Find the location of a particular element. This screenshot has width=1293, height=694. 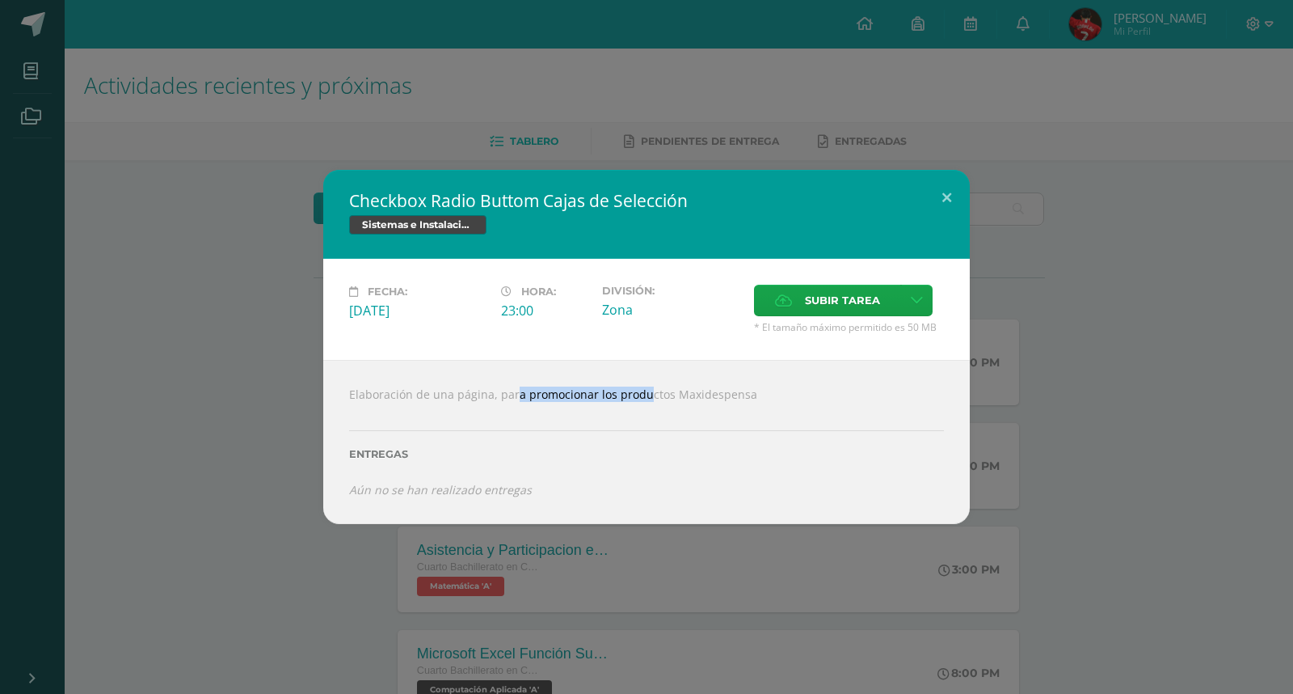

h2: Checkbox Radio Buttom Cajas de Selección is located at coordinates (647, 200).